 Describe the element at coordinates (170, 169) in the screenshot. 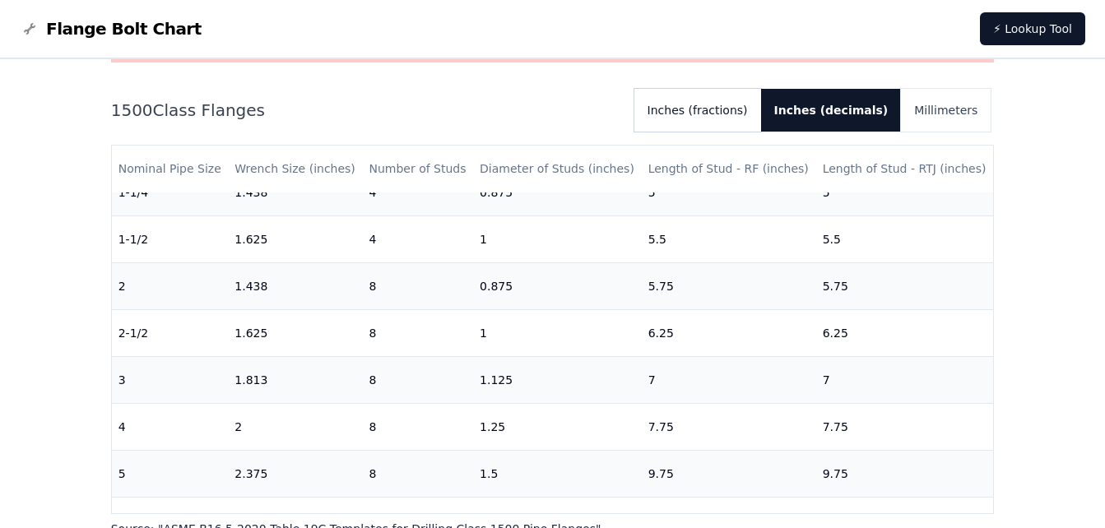

I see `th: Nominal Pipe Size` at that location.